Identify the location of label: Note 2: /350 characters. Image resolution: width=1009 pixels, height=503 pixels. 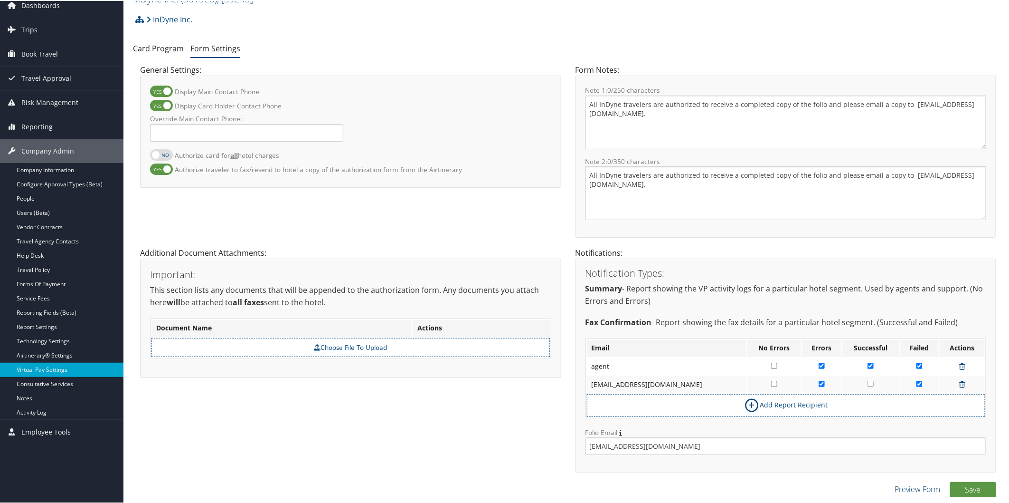
(786, 161).